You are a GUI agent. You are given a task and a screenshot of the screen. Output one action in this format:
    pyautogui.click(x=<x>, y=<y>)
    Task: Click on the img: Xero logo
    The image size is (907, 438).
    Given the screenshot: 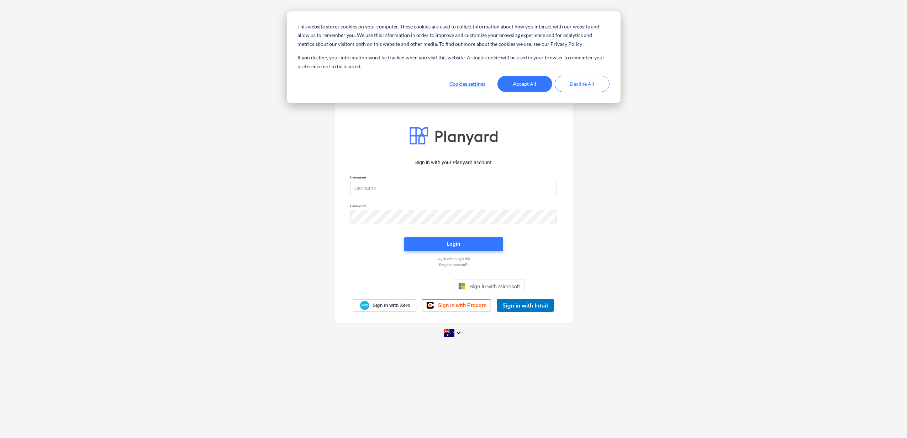 What is the action you would take?
    pyautogui.click(x=365, y=306)
    